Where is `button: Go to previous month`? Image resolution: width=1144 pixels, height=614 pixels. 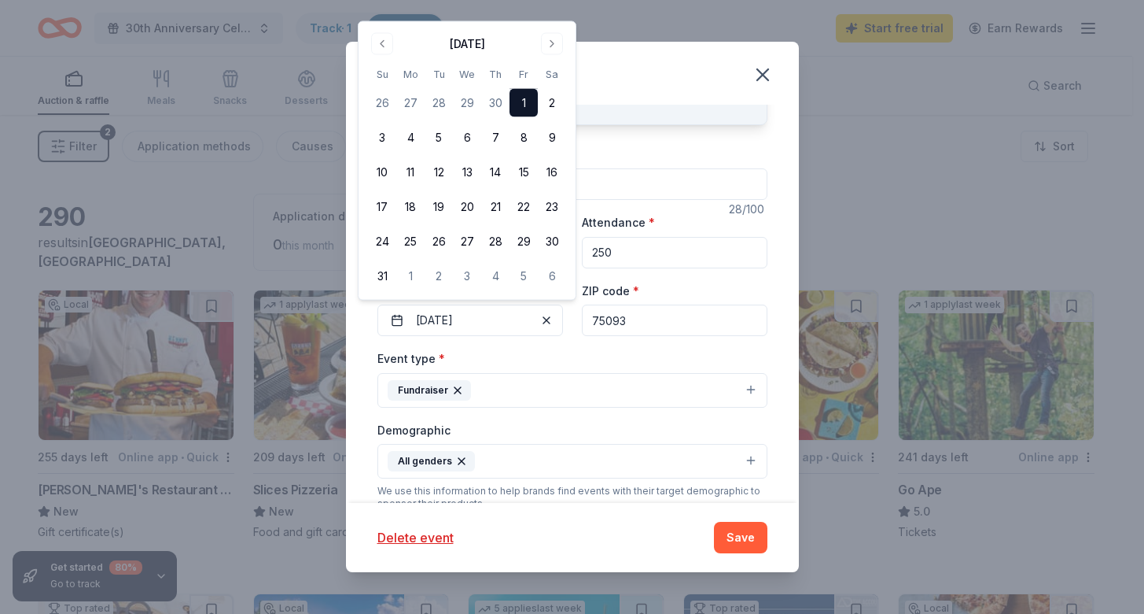
button: Go to previous month is located at coordinates (382, 44).